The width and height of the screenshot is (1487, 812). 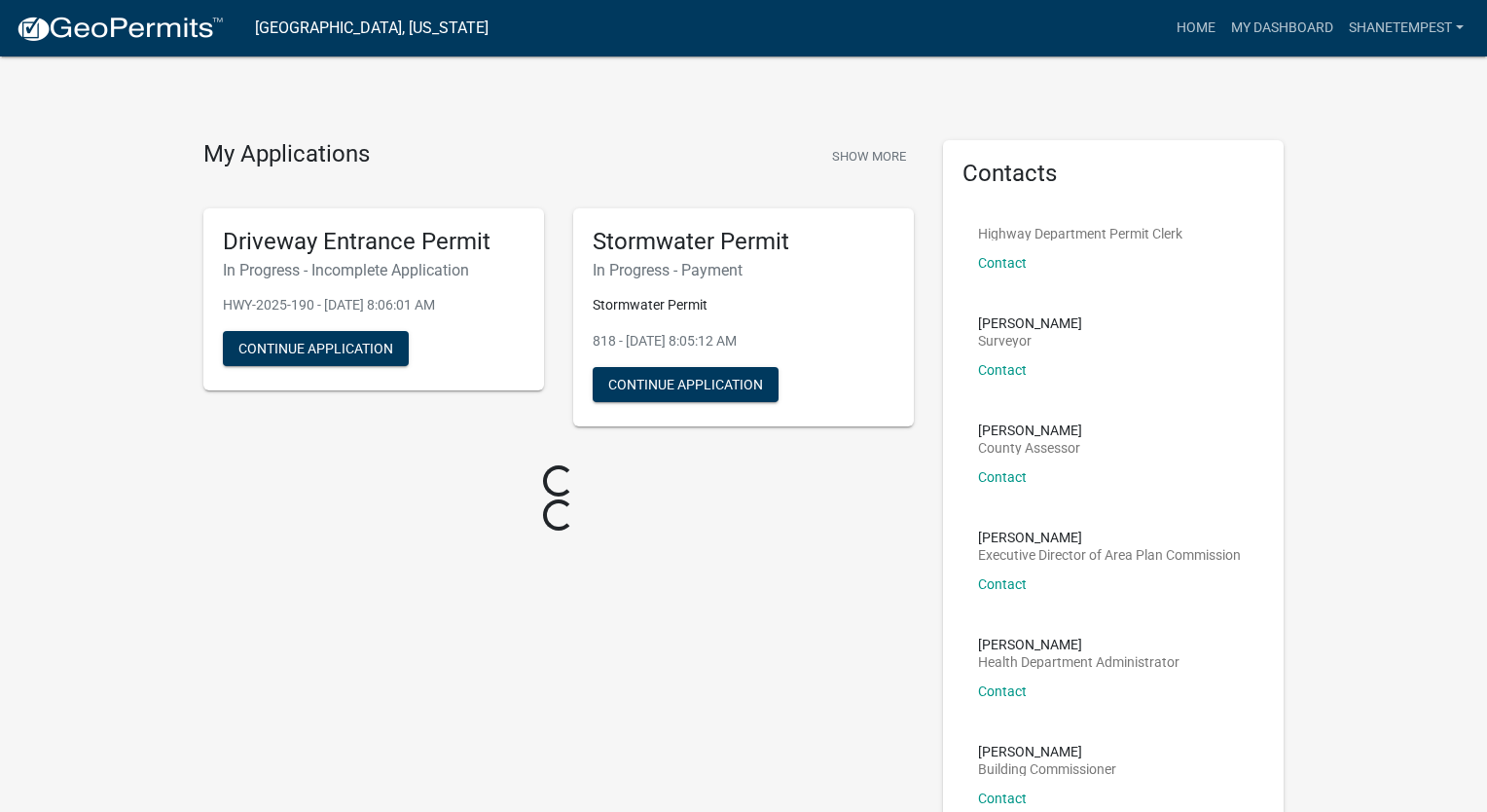 What do you see at coordinates (744, 305) in the screenshot?
I see `p: Stormwater Permit` at bounding box center [744, 305].